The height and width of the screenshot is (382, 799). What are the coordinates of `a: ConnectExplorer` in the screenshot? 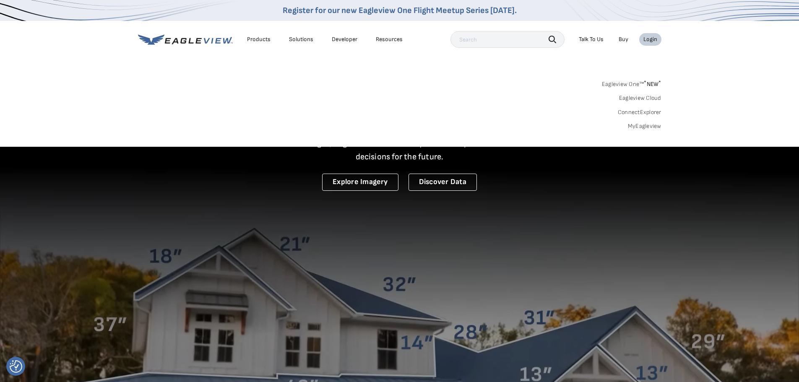 It's located at (639, 112).